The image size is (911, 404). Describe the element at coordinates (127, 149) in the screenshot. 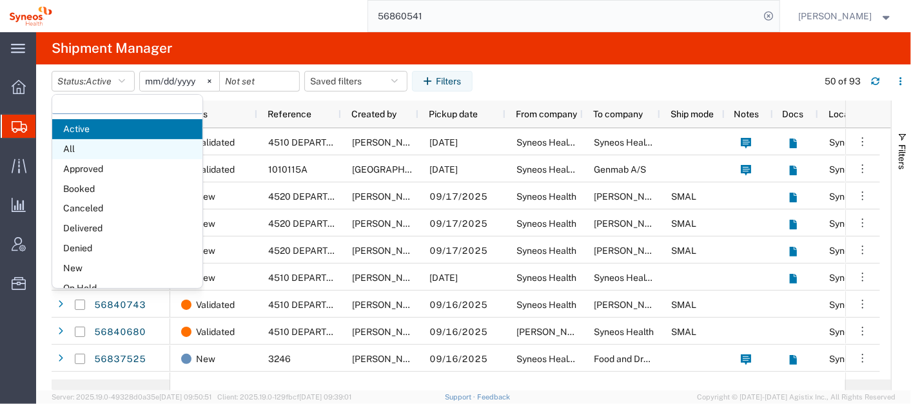

I see `span: All` at that location.